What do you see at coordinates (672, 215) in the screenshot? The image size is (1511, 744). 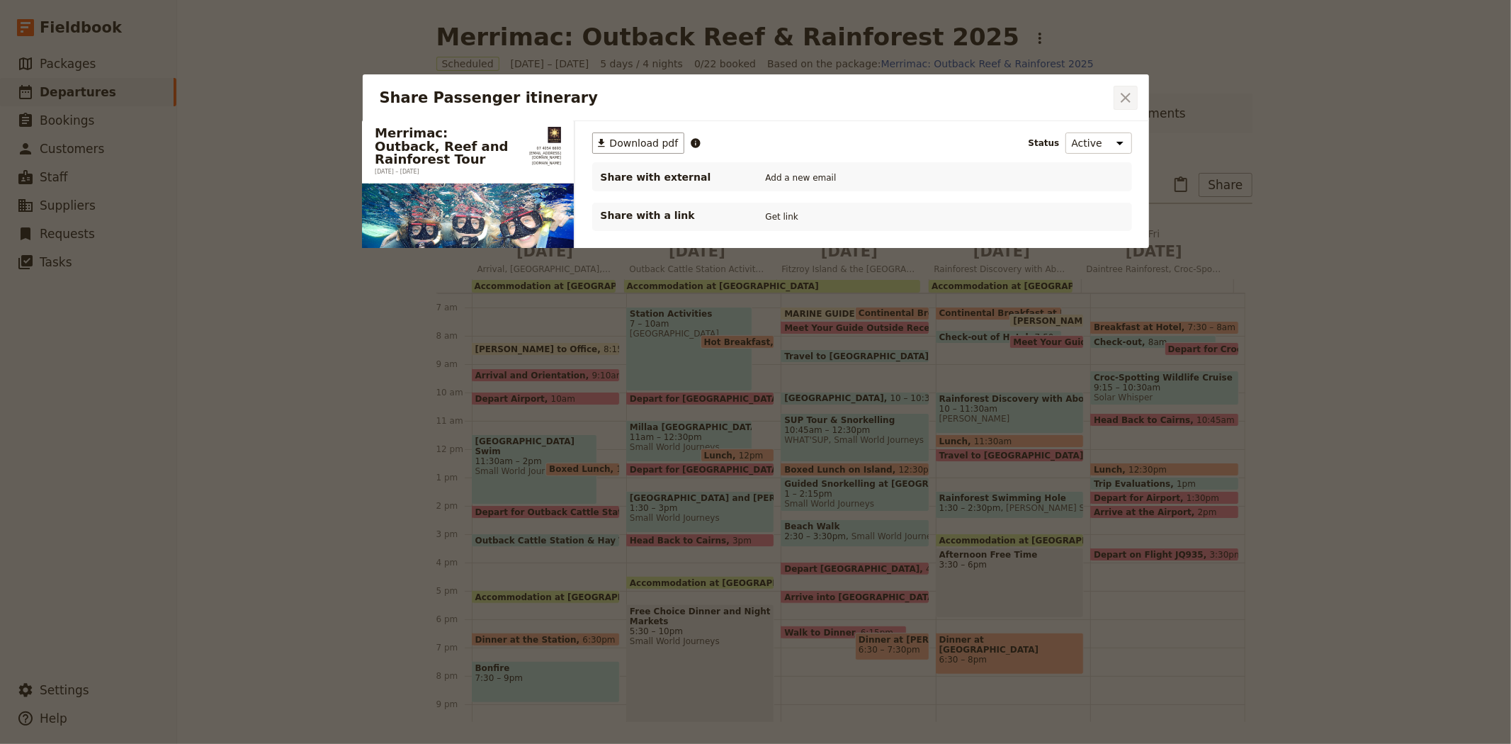 I see `p: Share with a link` at bounding box center [672, 215].